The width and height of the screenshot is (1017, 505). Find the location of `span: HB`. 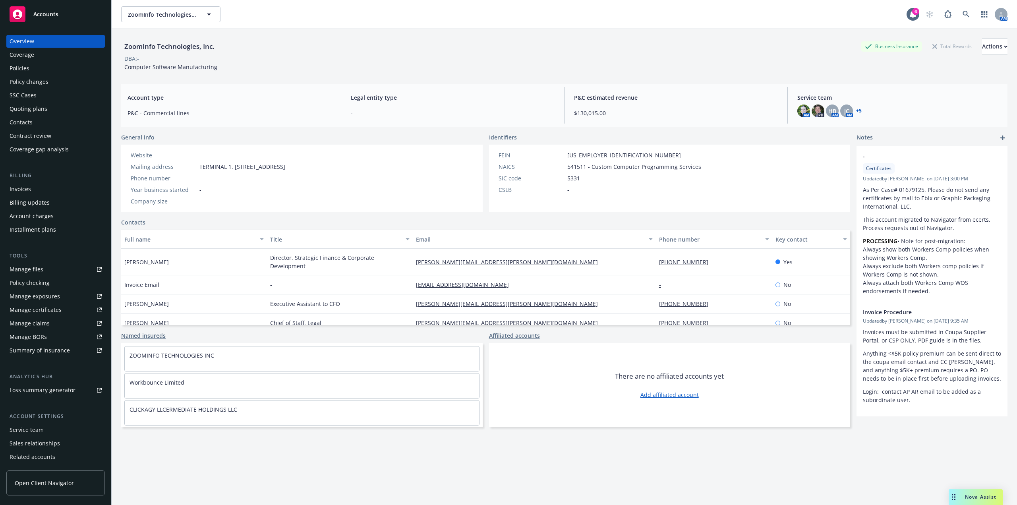

span: HB is located at coordinates (832, 111).